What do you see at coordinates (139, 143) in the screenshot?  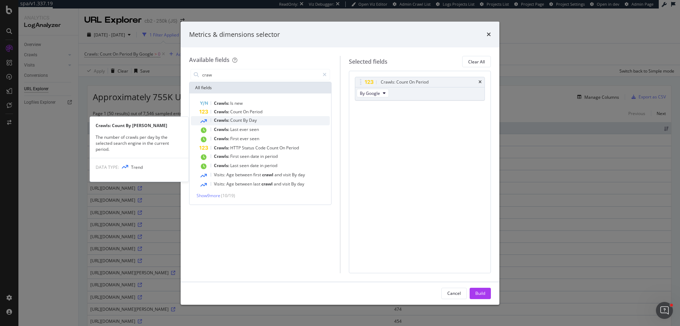 I see `div: The number of crawls per day by the selected search engine in the current period.` at bounding box center [139, 143].